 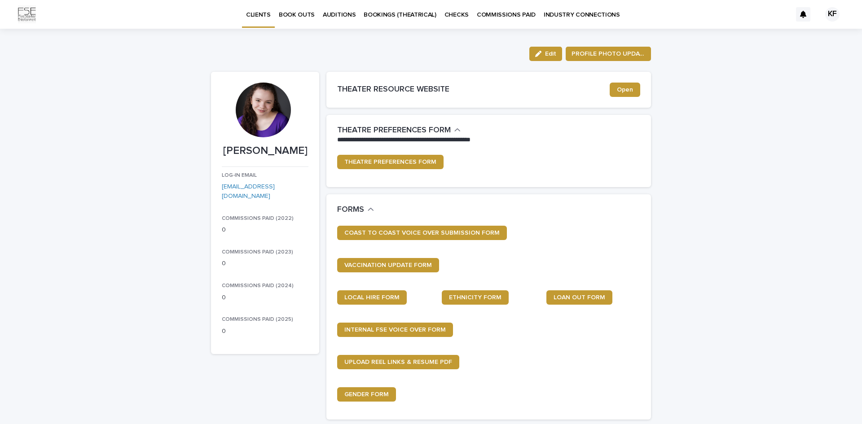 I want to click on span: COAST TO COAST VOICE OVER SUBMISSION FORM, so click(x=422, y=233).